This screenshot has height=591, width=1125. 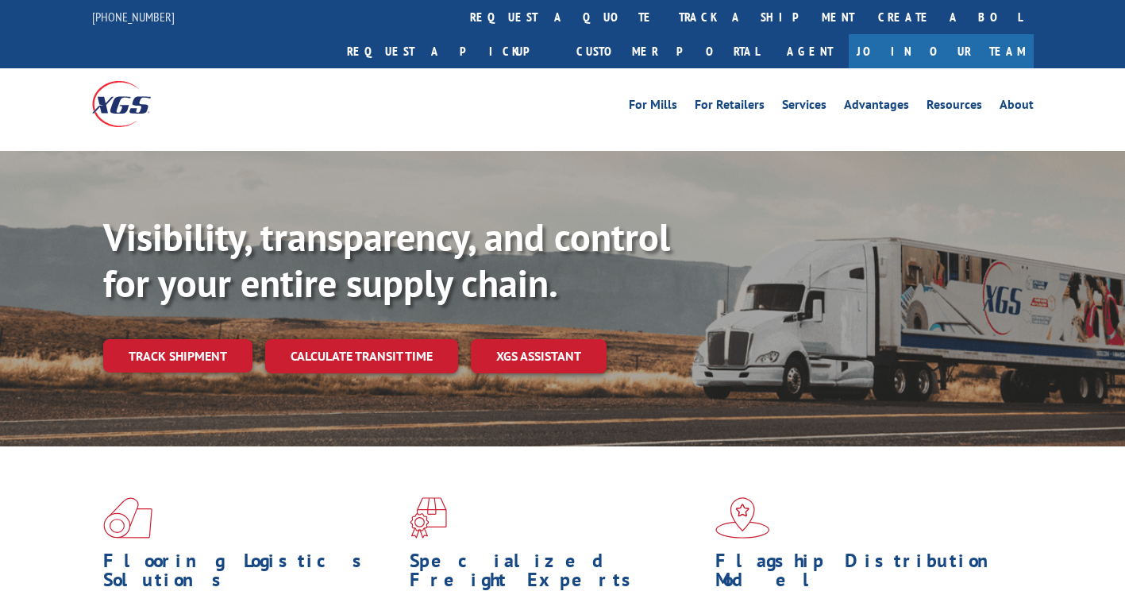 What do you see at coordinates (804, 107) in the screenshot?
I see `a: Services` at bounding box center [804, 107].